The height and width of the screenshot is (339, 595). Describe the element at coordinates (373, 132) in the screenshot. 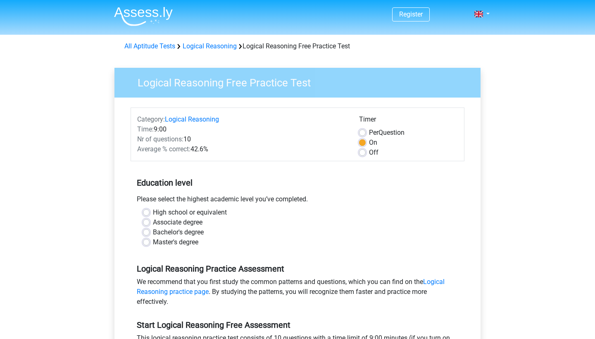

I see `span: Per` at that location.